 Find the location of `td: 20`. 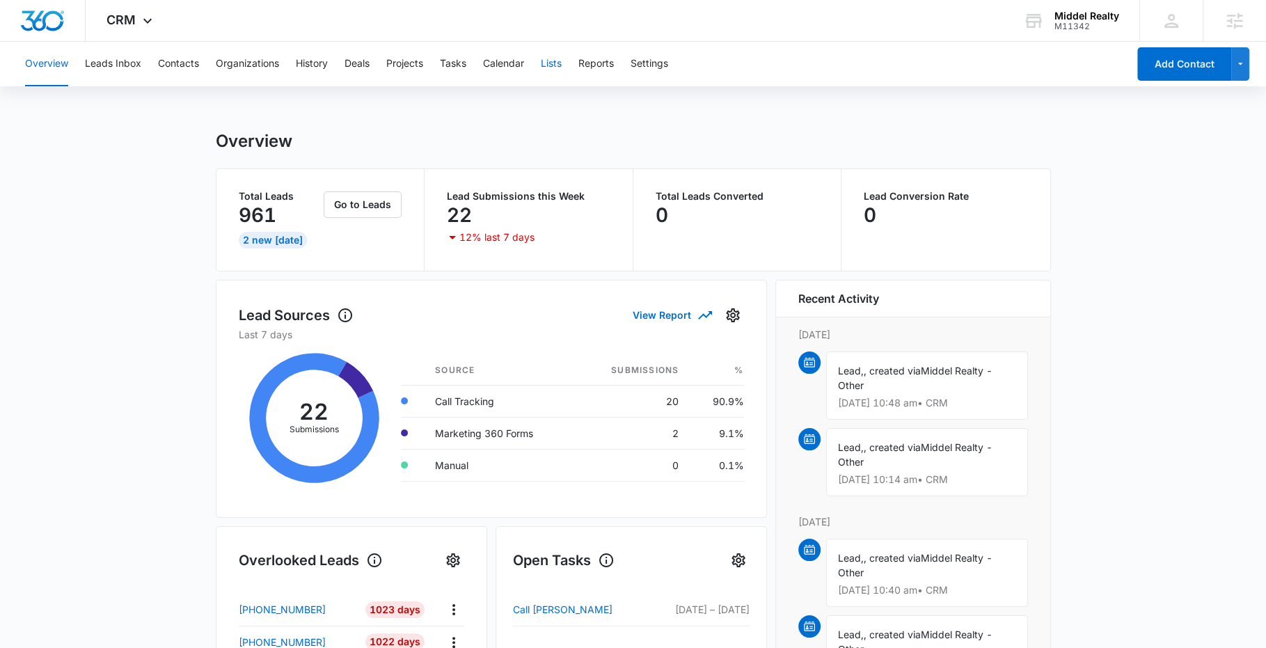

td: 20 is located at coordinates (633, 401).